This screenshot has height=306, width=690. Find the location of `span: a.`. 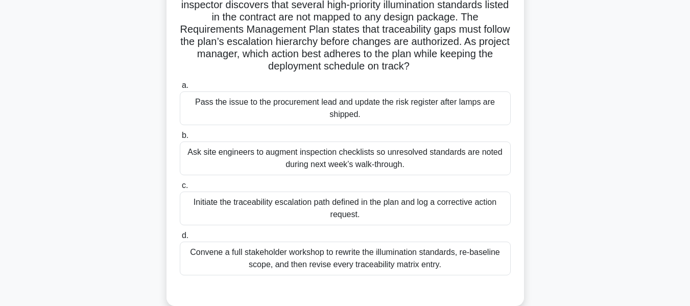

span: a. is located at coordinates (185, 85).